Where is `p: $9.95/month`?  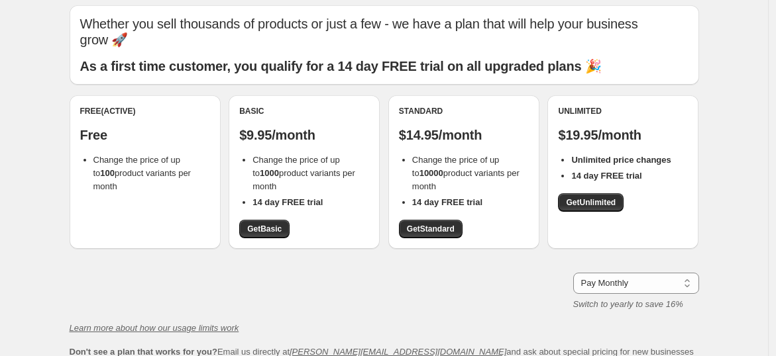 p: $9.95/month is located at coordinates (304, 135).